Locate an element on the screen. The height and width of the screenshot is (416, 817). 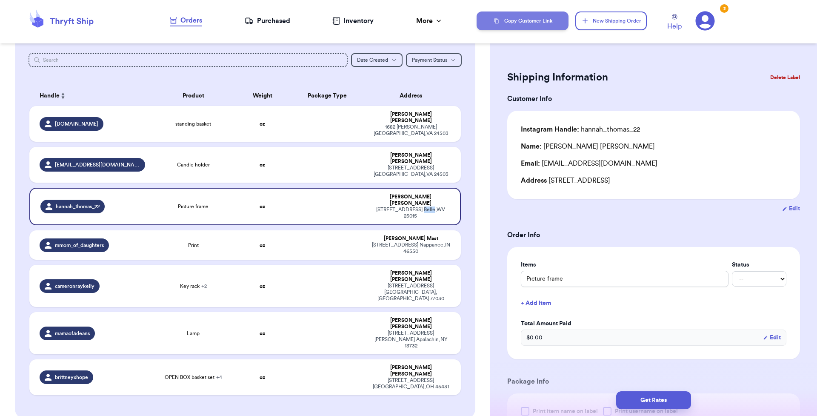
span: cameronraykelly is located at coordinates (74, 286).